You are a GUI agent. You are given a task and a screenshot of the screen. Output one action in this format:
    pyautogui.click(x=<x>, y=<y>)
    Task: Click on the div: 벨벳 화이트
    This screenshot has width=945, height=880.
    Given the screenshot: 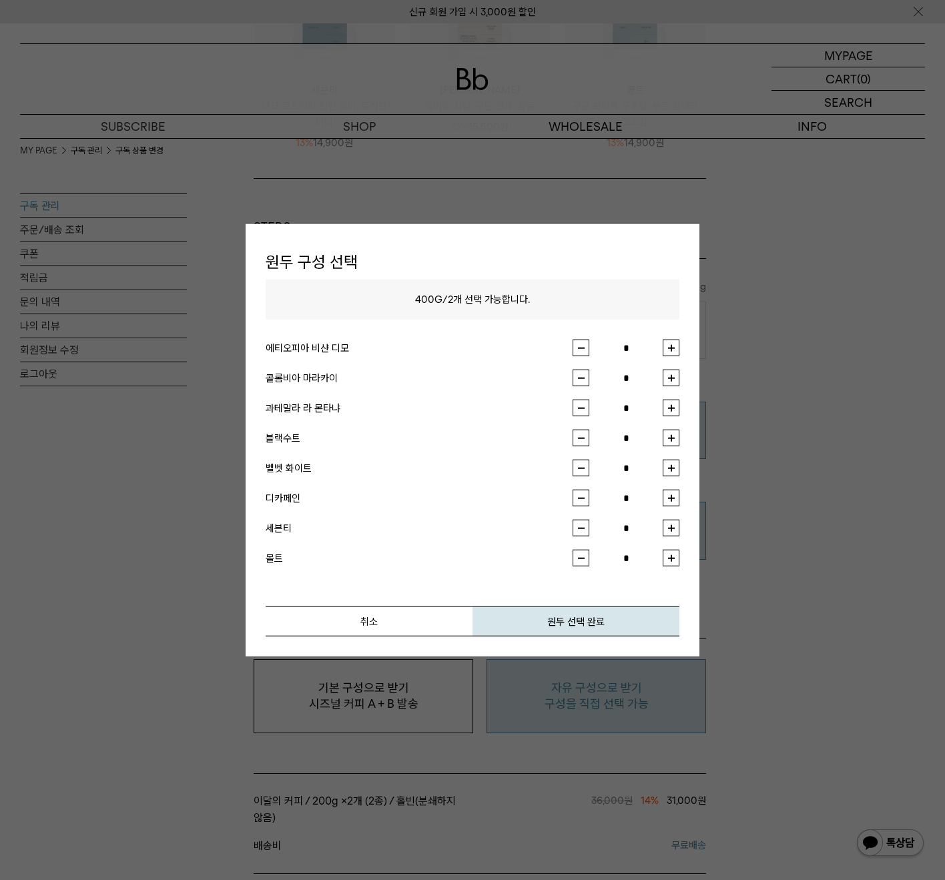 What is the action you would take?
    pyautogui.click(x=419, y=468)
    